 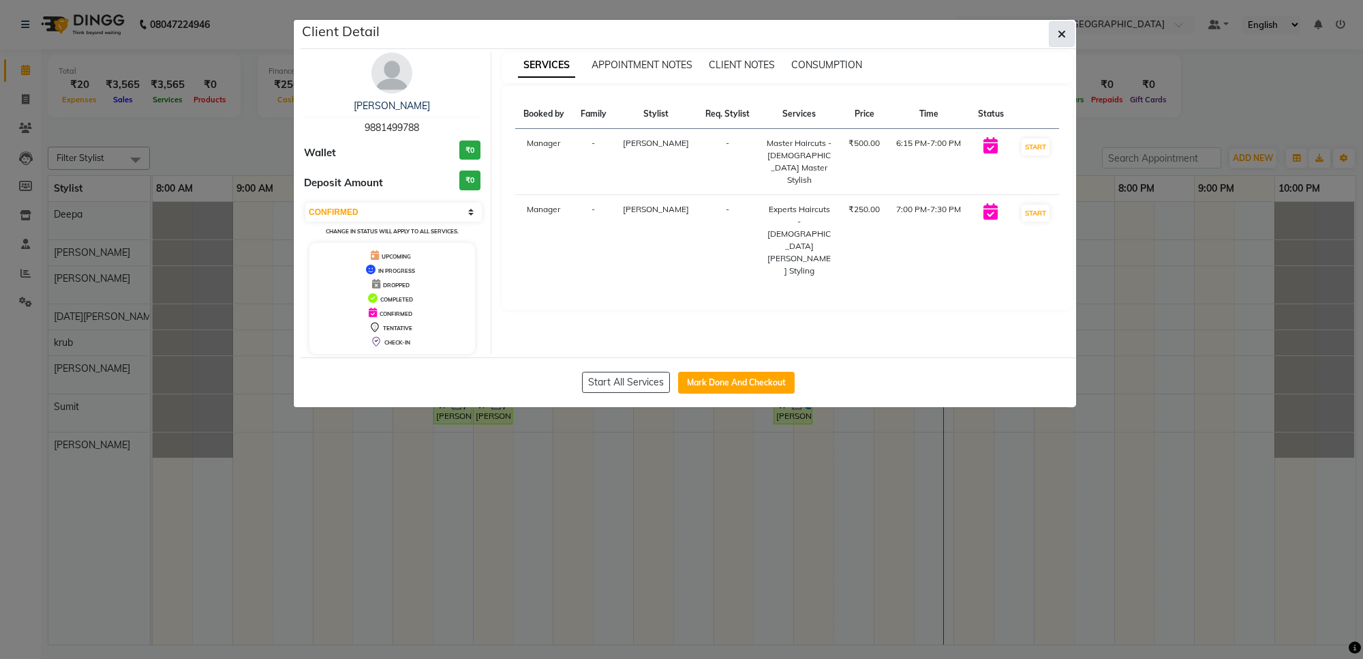 What do you see at coordinates (397, 299) in the screenshot?
I see `span: COMPLETED` at bounding box center [397, 299].